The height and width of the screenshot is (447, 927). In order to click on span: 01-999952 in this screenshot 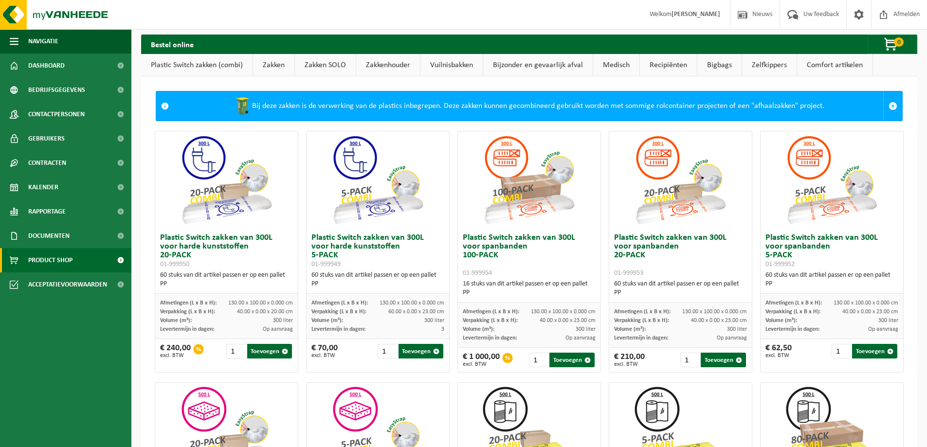, I will do `click(780, 264)`.